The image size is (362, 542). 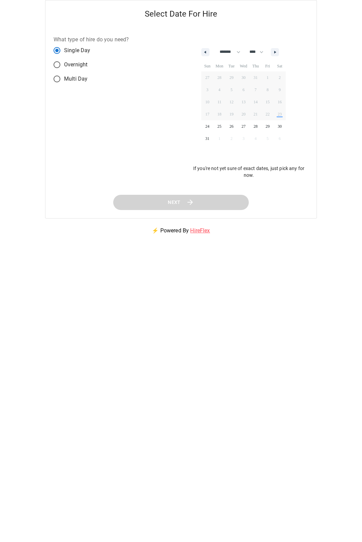 What do you see at coordinates (280, 126) in the screenshot?
I see `span: 30` at bounding box center [280, 126].